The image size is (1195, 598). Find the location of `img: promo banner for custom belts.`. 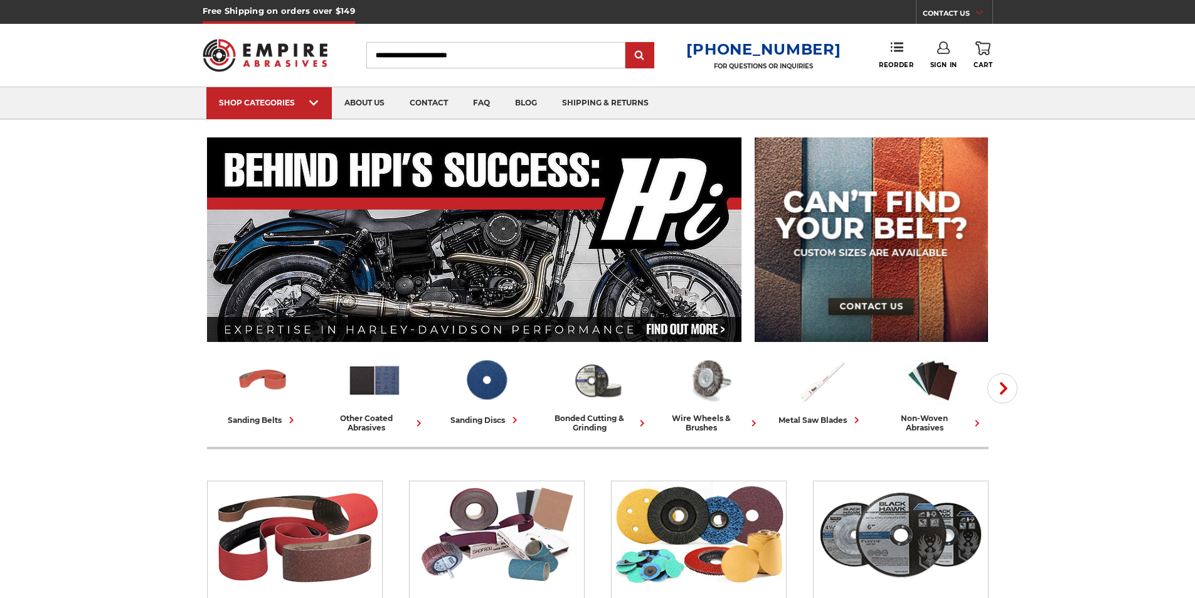

img: promo banner for custom belts. is located at coordinates (871, 240).